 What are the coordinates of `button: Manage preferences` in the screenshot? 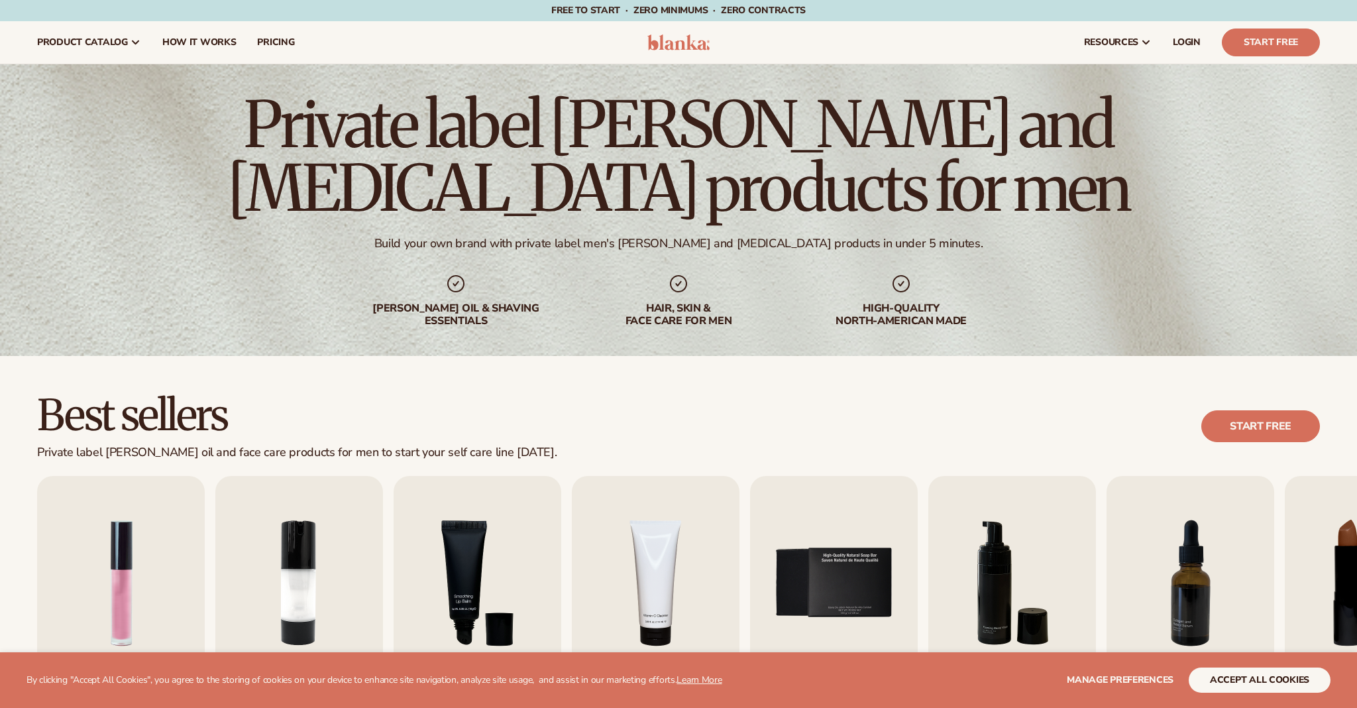 It's located at (1120, 680).